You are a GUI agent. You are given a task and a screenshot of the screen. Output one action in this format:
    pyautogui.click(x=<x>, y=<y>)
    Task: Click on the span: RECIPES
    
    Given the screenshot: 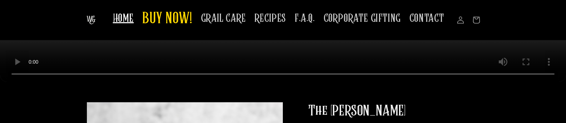 What is the action you would take?
    pyautogui.click(x=270, y=18)
    